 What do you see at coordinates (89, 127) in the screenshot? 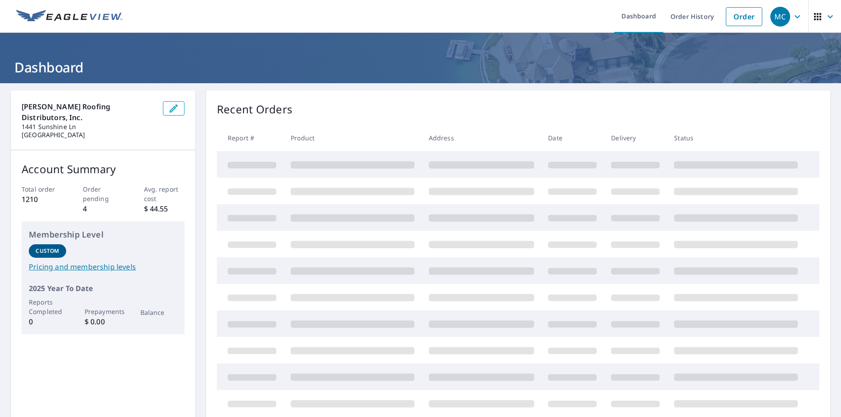
I see `p: 1441 Sunshine Ln` at bounding box center [89, 127].